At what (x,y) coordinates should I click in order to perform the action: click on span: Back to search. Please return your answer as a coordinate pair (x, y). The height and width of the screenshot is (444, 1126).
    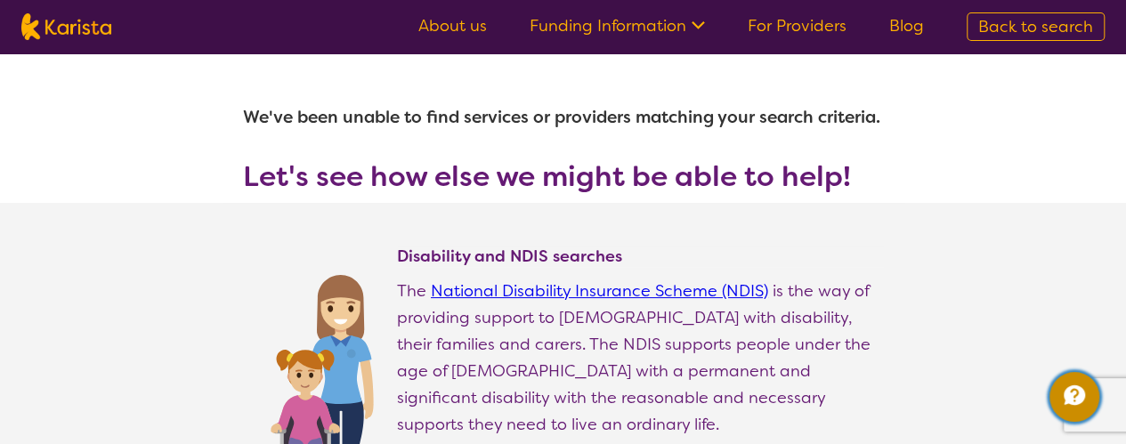
    Looking at the image, I should click on (1035, 27).